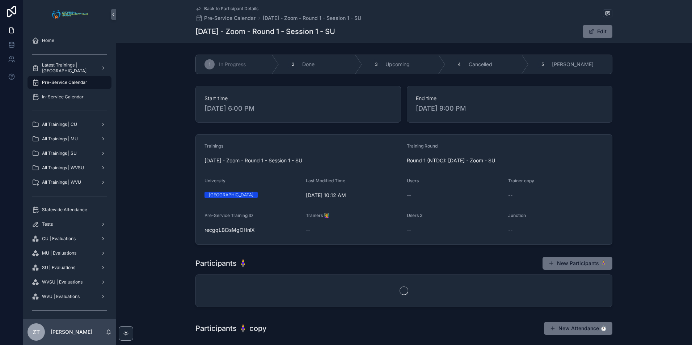  Describe the element at coordinates (69, 224) in the screenshot. I see `a: Tests` at that location.